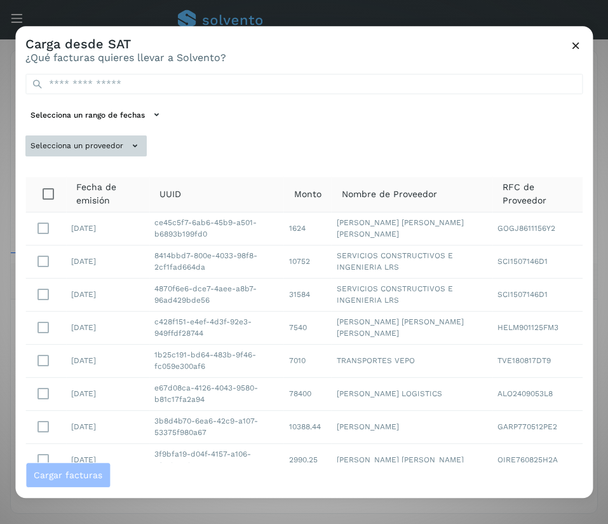 The width and height of the screenshot is (608, 524). I want to click on td: 1b25c191-bd64-483b-9f46-fc059e300af6, so click(217, 361).